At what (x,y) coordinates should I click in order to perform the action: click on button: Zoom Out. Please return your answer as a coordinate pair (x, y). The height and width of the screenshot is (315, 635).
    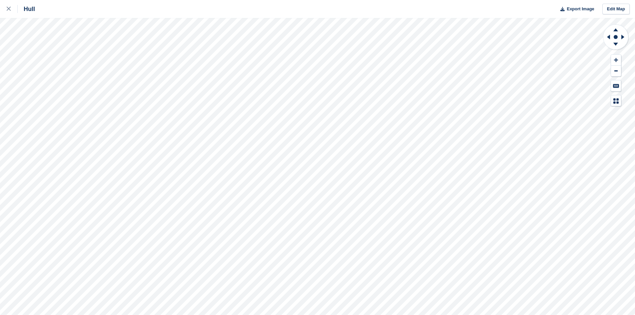
    Looking at the image, I should click on (616, 71).